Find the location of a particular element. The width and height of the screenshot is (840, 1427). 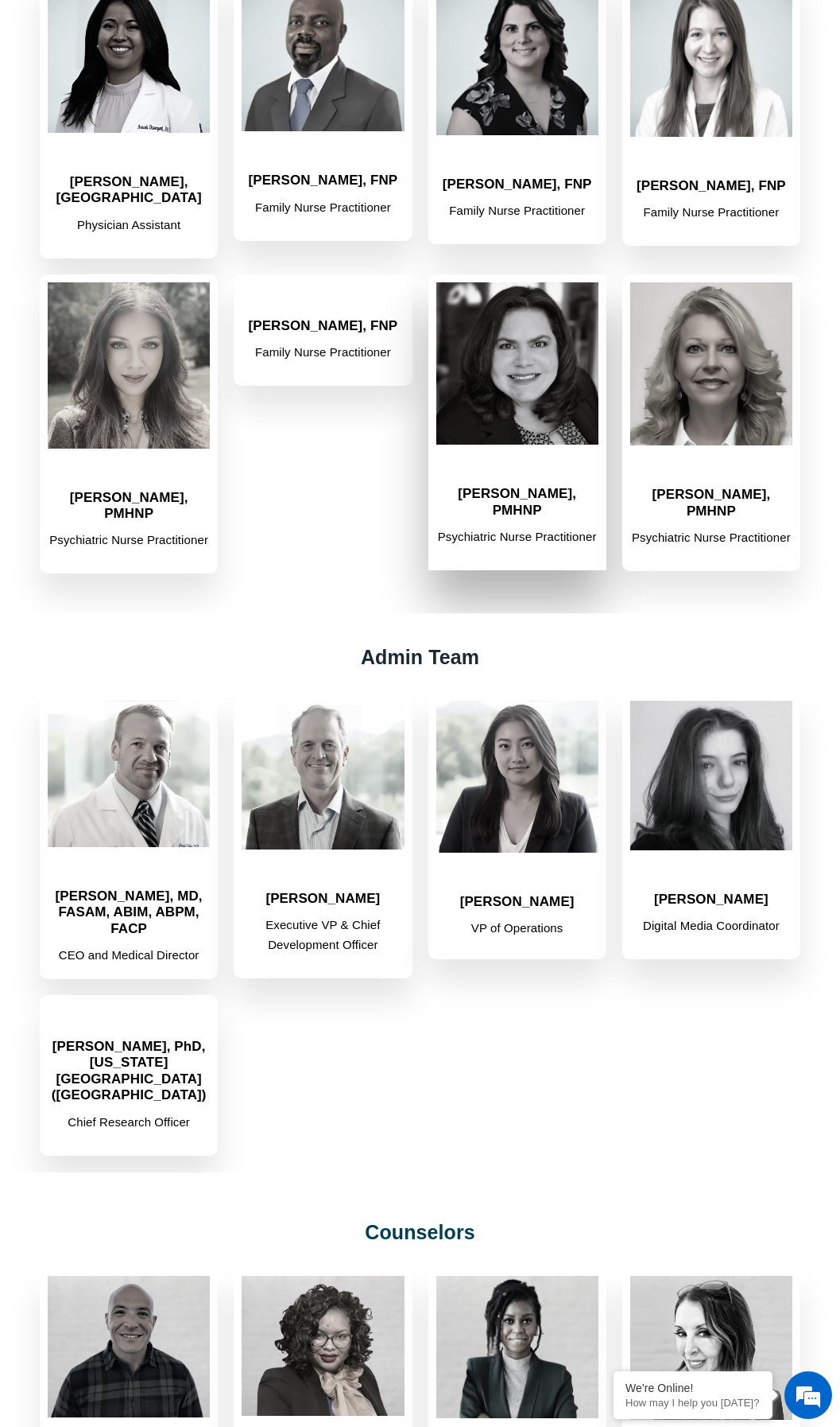

img: Sherry_McMillan_Counselor-National Addiction Specialists Provider is located at coordinates (518, 1347).